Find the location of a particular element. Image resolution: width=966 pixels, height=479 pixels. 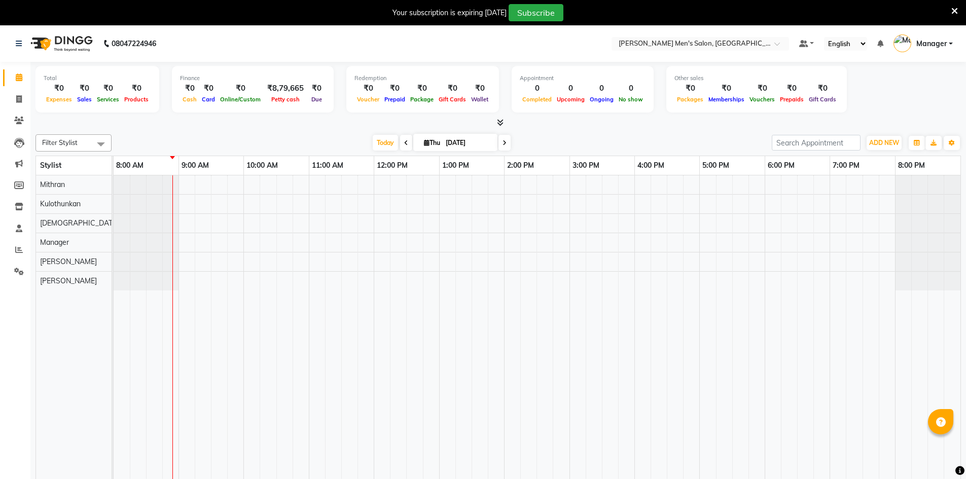

span: Services is located at coordinates (108, 99).